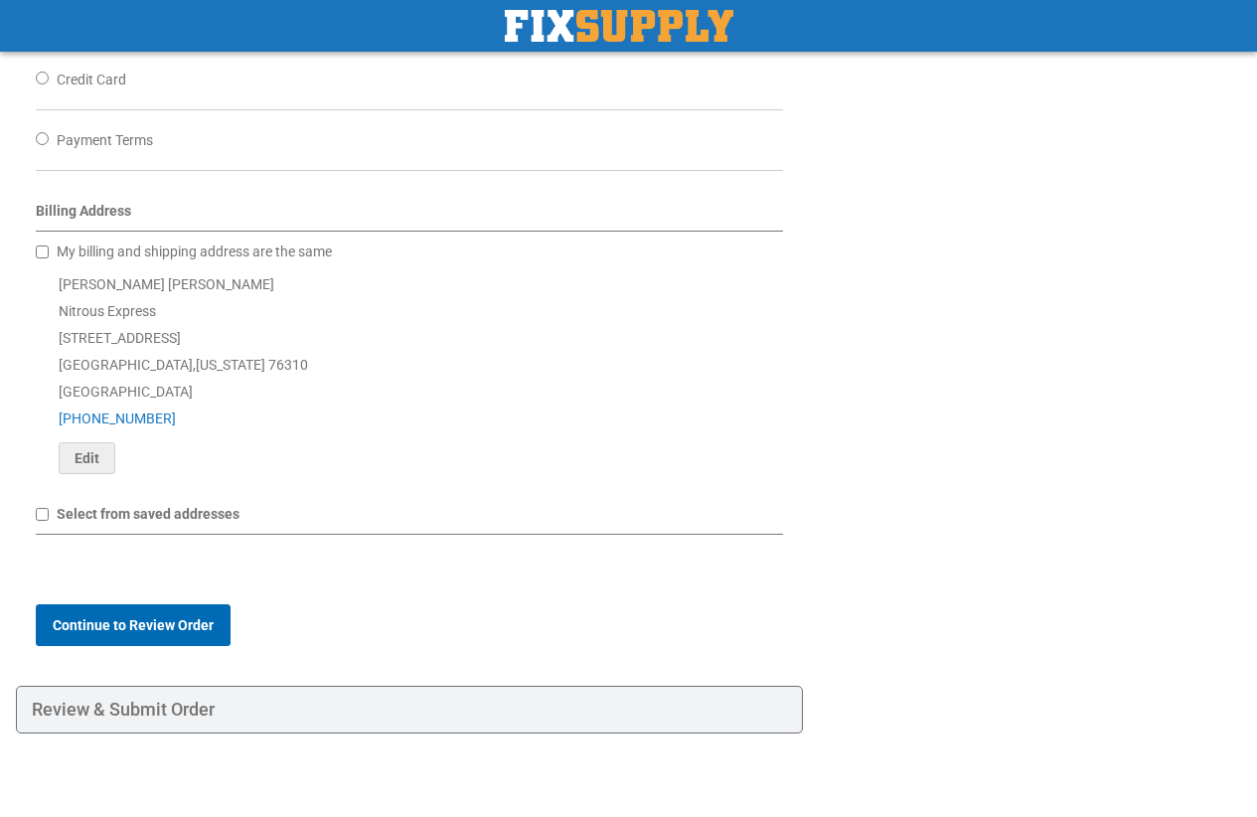  I want to click on span: My billing and shipping address are the same, so click(194, 251).